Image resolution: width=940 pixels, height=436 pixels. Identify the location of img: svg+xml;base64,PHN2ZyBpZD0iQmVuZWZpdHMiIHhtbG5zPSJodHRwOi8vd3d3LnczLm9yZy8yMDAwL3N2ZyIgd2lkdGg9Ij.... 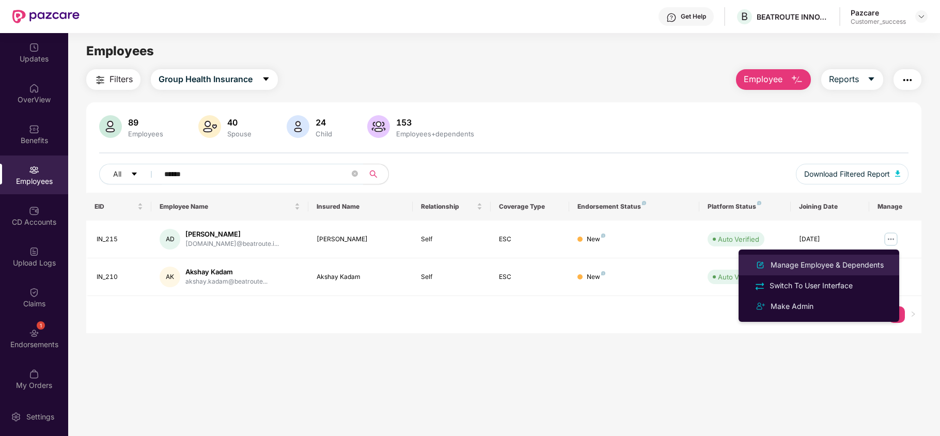
(34, 129).